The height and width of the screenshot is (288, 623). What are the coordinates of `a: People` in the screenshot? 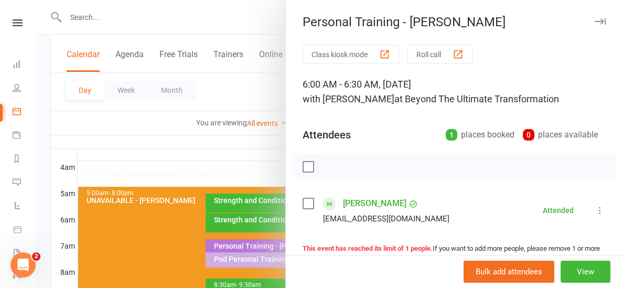 It's located at (24, 89).